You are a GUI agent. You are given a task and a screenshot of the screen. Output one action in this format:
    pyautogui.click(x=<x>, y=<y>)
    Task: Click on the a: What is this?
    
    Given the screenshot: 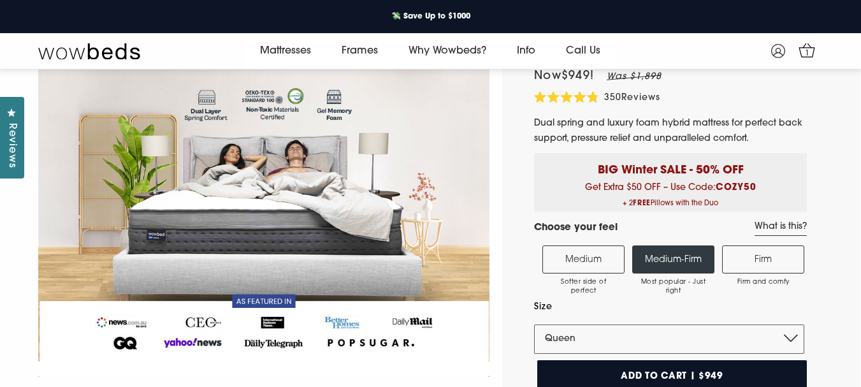 What is the action you would take?
    pyautogui.click(x=780, y=228)
    